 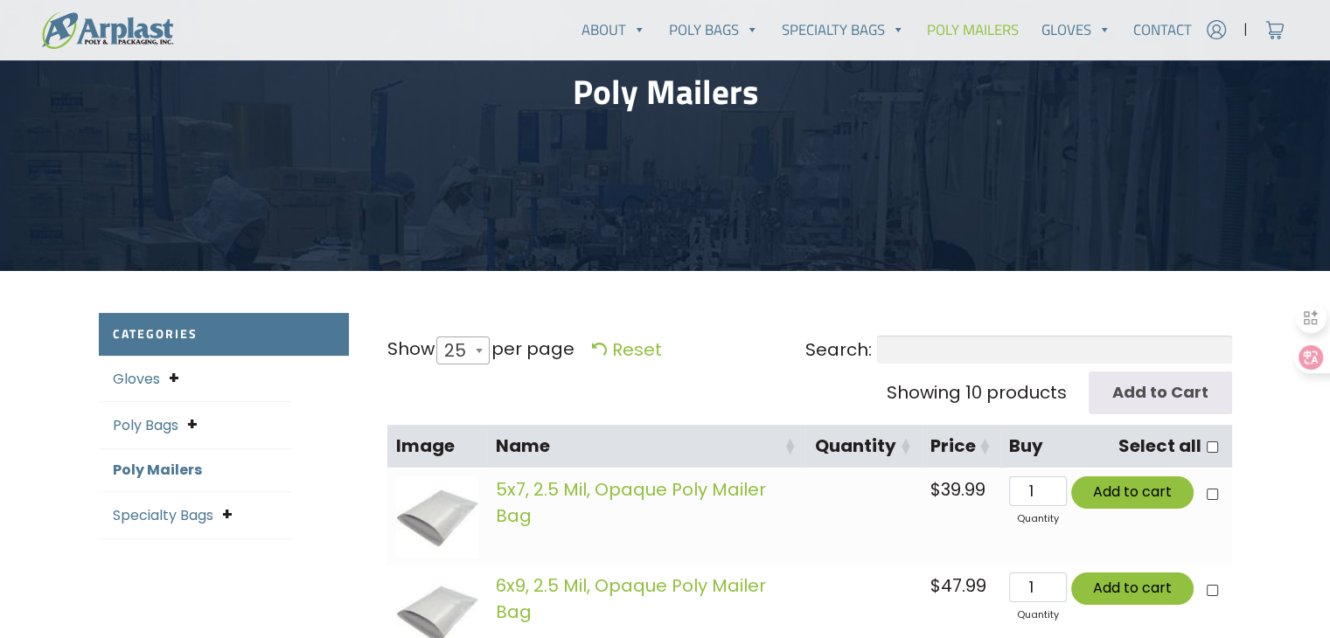 What do you see at coordinates (630, 599) in the screenshot?
I see `a: 6x9, 2.5 Mil, Opaque Poly Mailer Bag` at bounding box center [630, 599].